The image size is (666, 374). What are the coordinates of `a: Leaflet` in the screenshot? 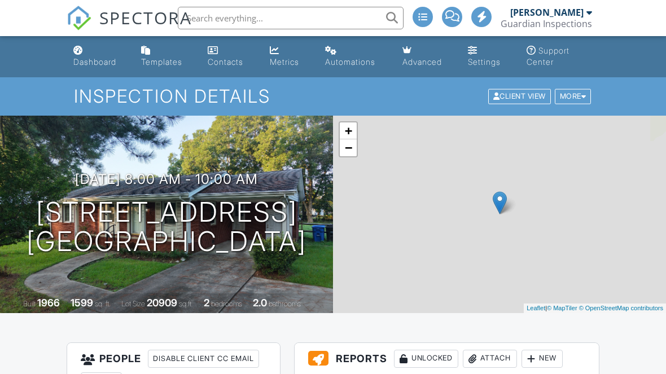 It's located at (536, 308).